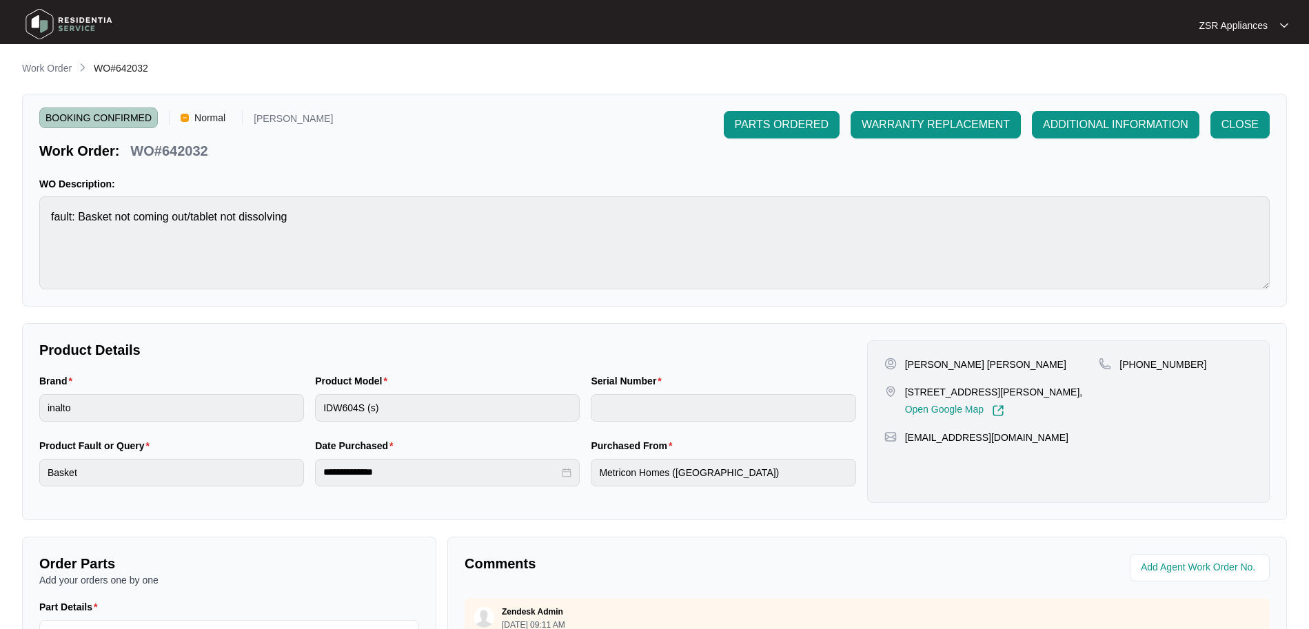  What do you see at coordinates (172, 473) in the screenshot?
I see `input: Product Fault or Query` at bounding box center [172, 473].